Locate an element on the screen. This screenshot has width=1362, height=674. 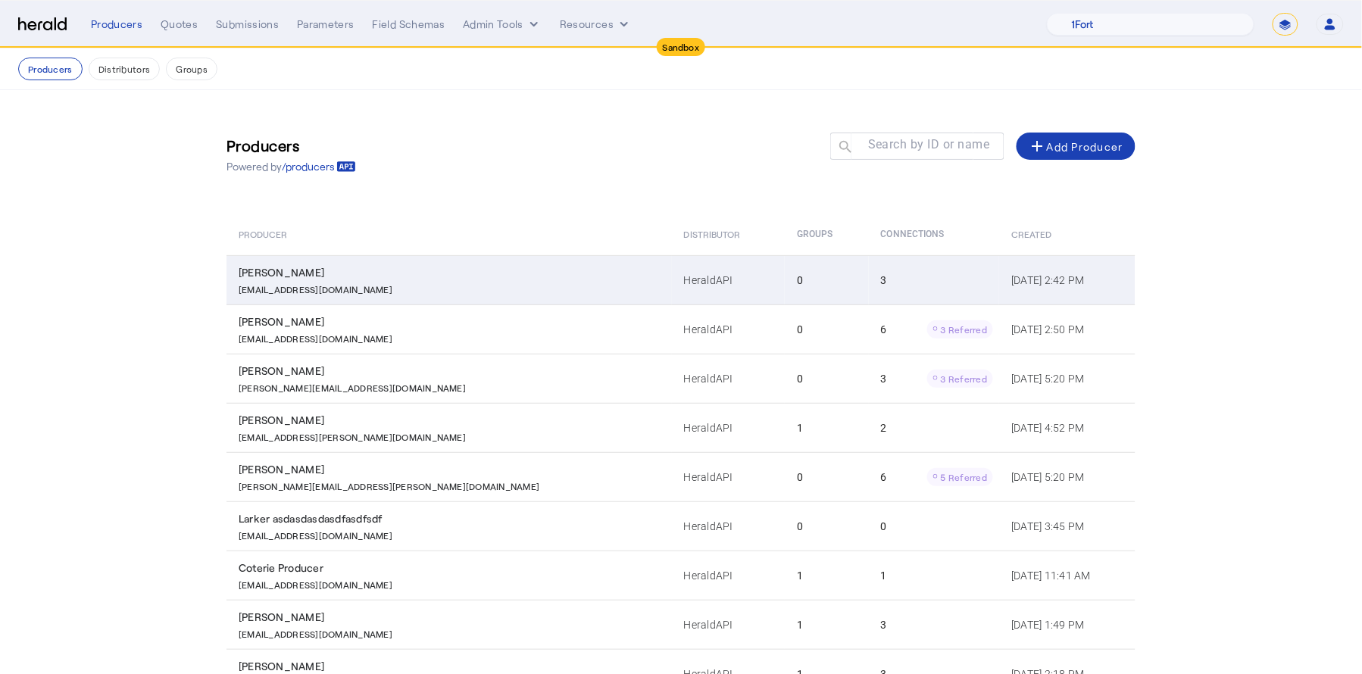
div: Larker asdasdasdasdfasdfsdf is located at coordinates (452, 519).